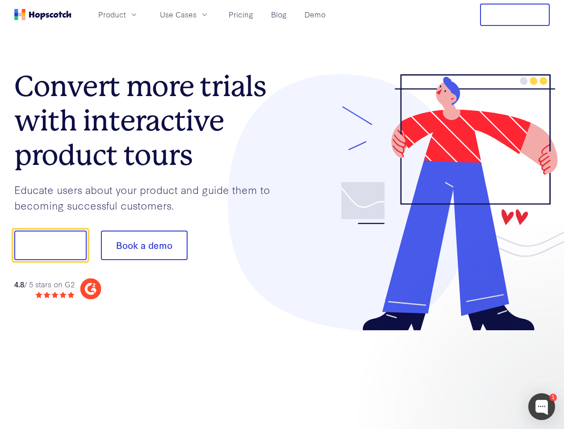 The height and width of the screenshot is (429, 564). Describe the element at coordinates (184, 14) in the screenshot. I see `button: Use Cases` at that location.